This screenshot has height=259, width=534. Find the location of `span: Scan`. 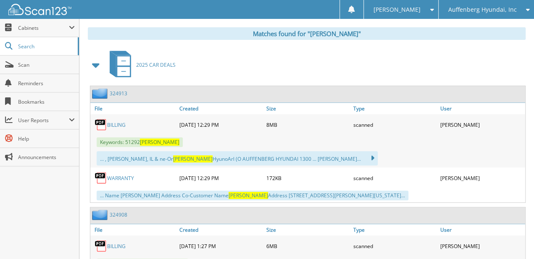

span: Scan is located at coordinates (46, 65).